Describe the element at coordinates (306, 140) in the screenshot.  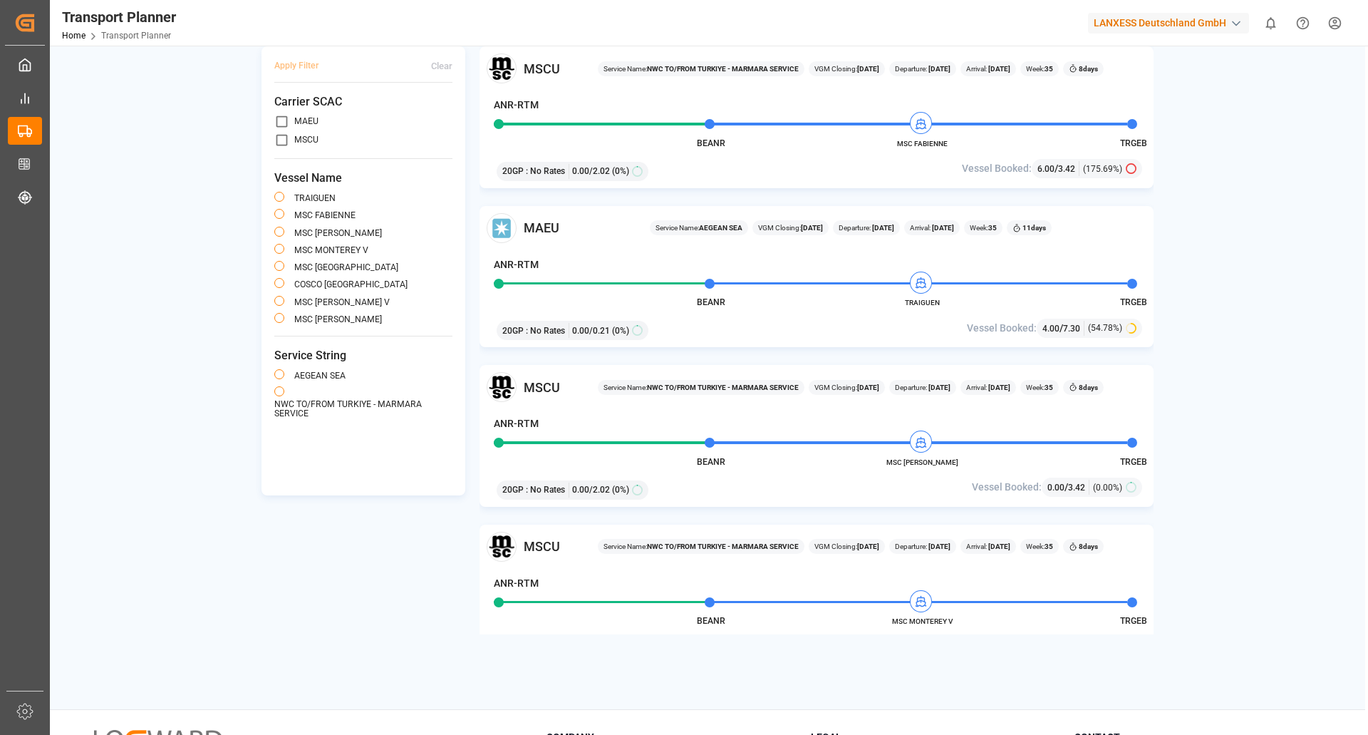
I see `label: MSCU` at that location.